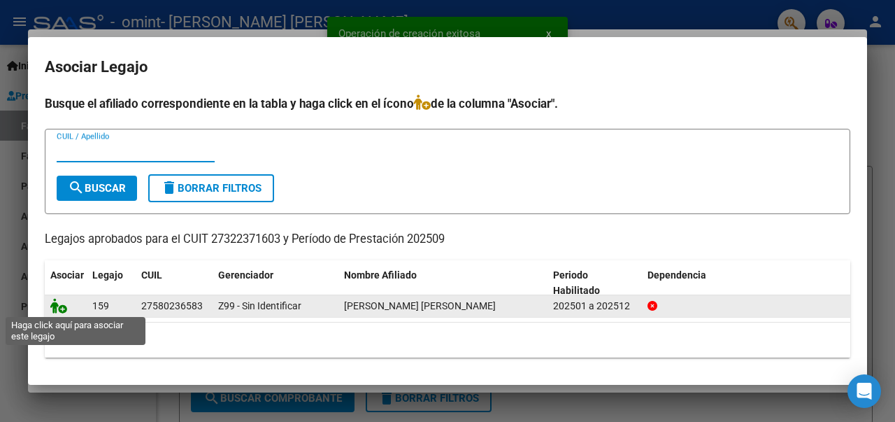 The width and height of the screenshot is (895, 422). I want to click on mat-icon: search, so click(76, 187).